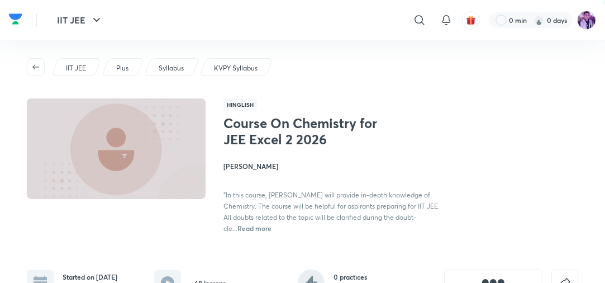 The width and height of the screenshot is (605, 283). What do you see at coordinates (16, 20) in the screenshot?
I see `a: Company Logo` at bounding box center [16, 20].